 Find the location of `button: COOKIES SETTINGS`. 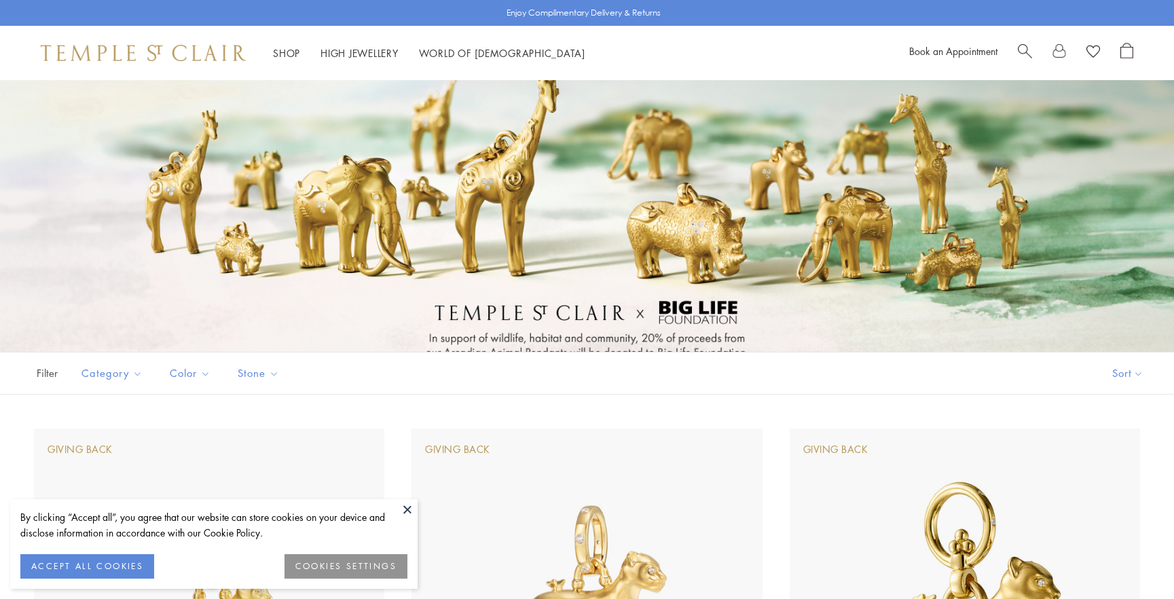

button: COOKIES SETTINGS is located at coordinates (345, 566).